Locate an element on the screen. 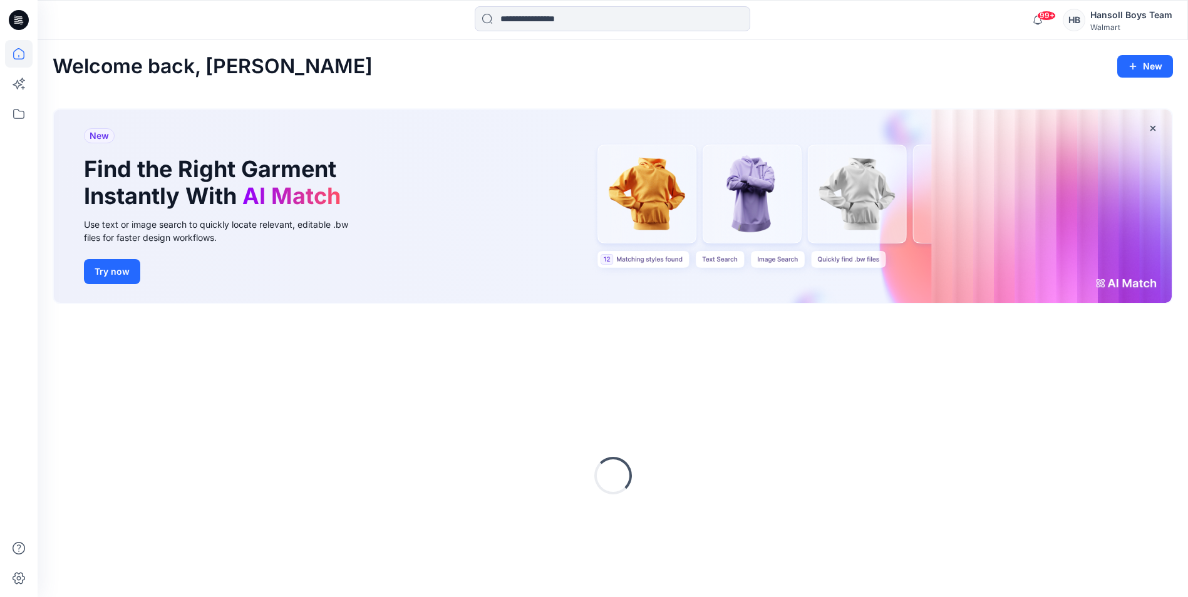  span: 99+ is located at coordinates (1046, 16).